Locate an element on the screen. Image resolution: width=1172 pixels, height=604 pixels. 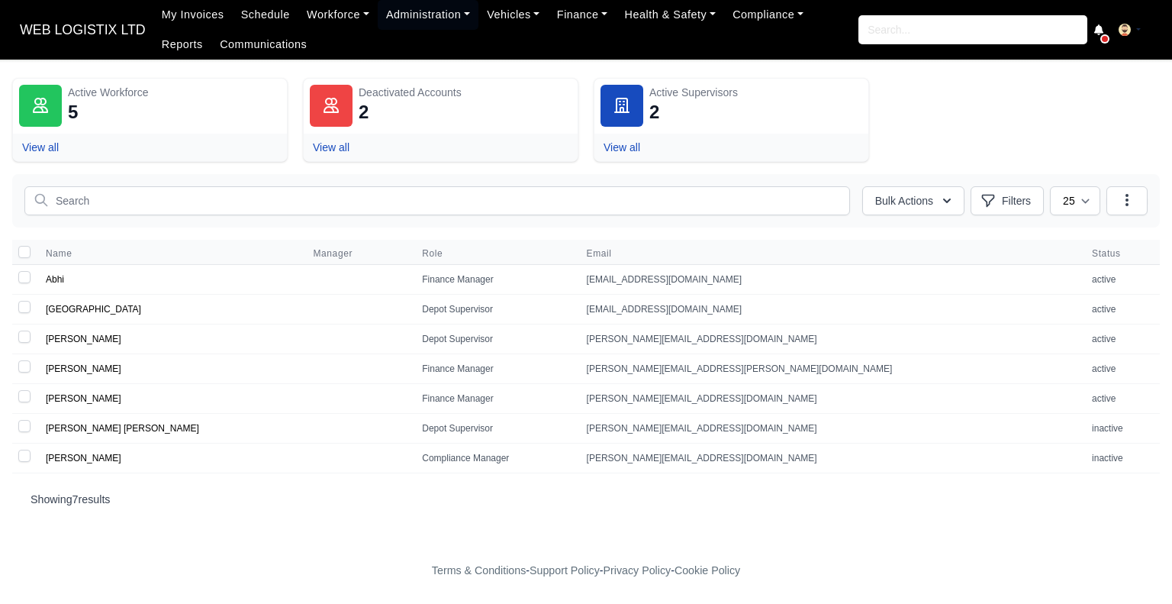
a: Abhi is located at coordinates (55, 279).